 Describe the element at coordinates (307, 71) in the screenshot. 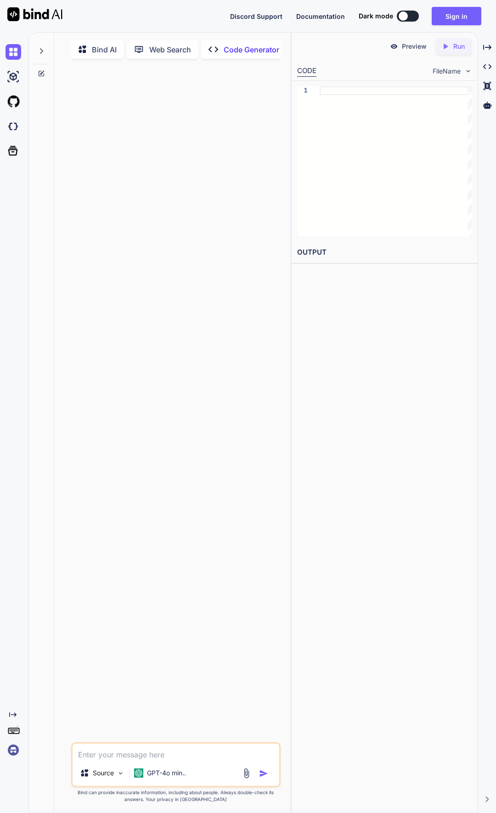

I see `div: CODE` at that location.